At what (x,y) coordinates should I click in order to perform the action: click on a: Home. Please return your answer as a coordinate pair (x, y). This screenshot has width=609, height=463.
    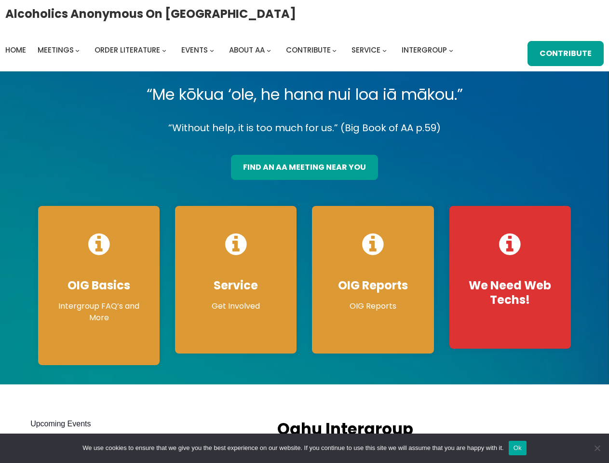
    Looking at the image, I should click on (15, 50).